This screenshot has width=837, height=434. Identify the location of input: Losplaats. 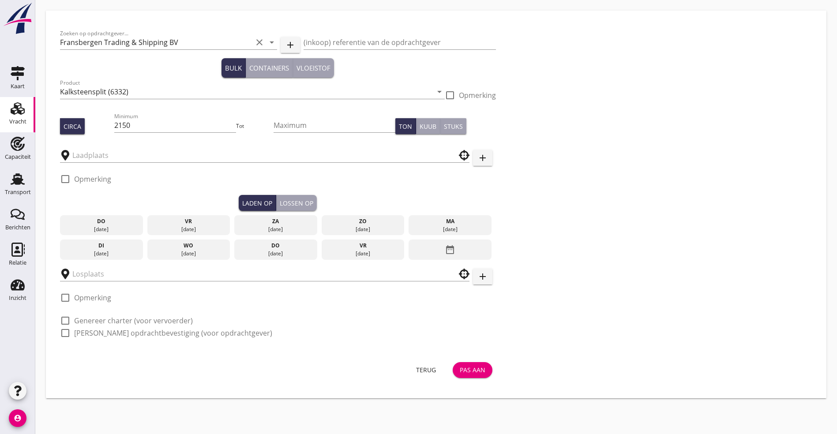
(258, 274).